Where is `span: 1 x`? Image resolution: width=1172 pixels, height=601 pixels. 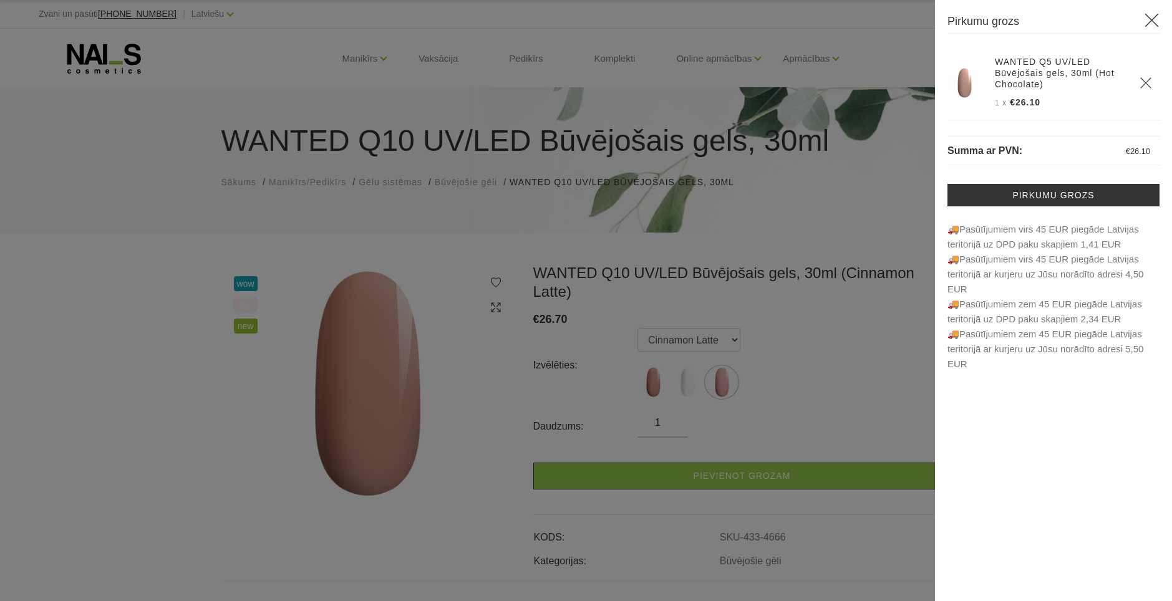
span: 1 x is located at coordinates (1001, 103).